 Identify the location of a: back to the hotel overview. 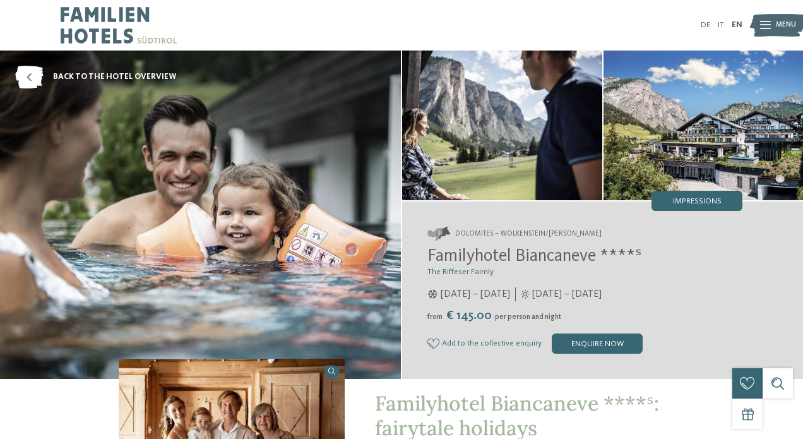
(95, 77).